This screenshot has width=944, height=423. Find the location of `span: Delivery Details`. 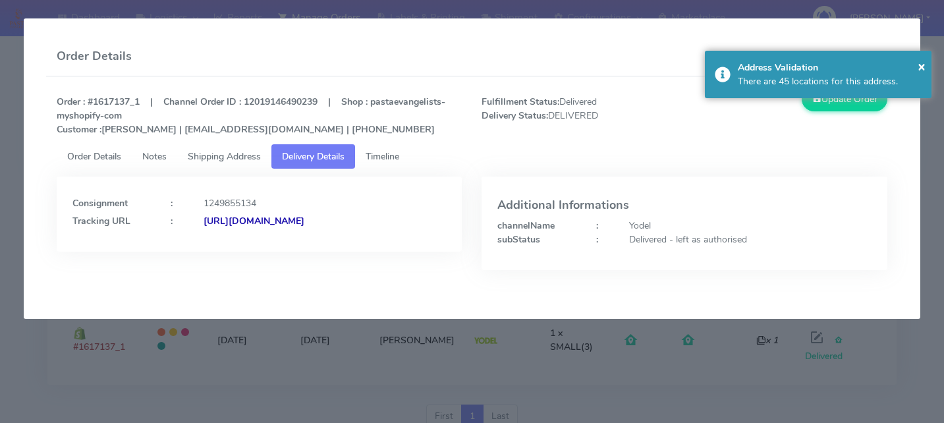

span: Delivery Details is located at coordinates (313, 156).